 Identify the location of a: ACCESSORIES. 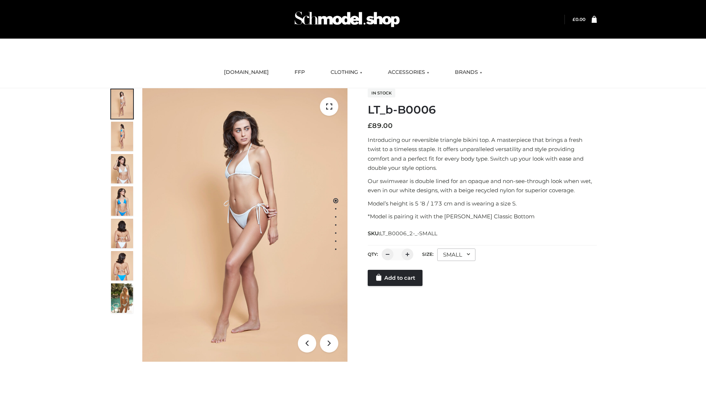
(409, 72).